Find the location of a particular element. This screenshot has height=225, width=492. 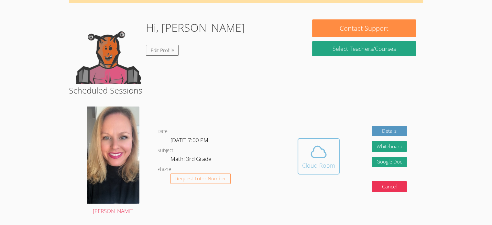

a: Select Teachers/Courses is located at coordinates (364, 49).